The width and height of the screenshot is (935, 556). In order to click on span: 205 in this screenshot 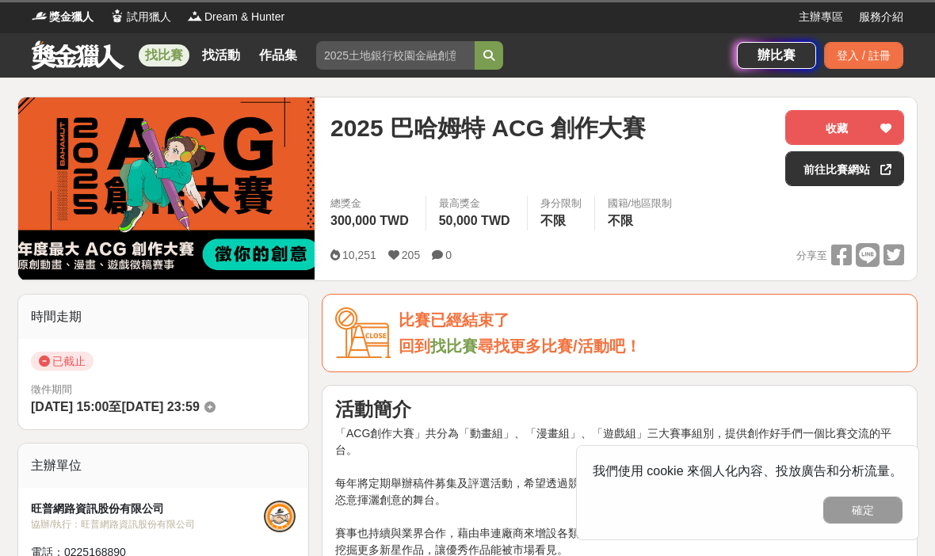, I will do `click(410, 255)`.